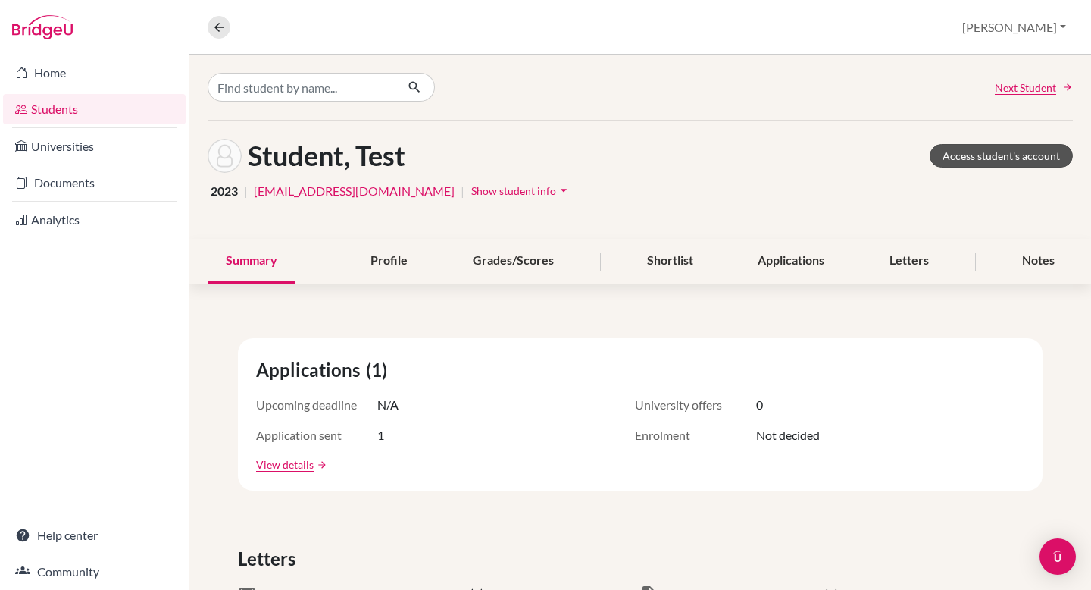 The image size is (1091, 590). Describe the element at coordinates (285, 464) in the screenshot. I see `a: View details` at that location.